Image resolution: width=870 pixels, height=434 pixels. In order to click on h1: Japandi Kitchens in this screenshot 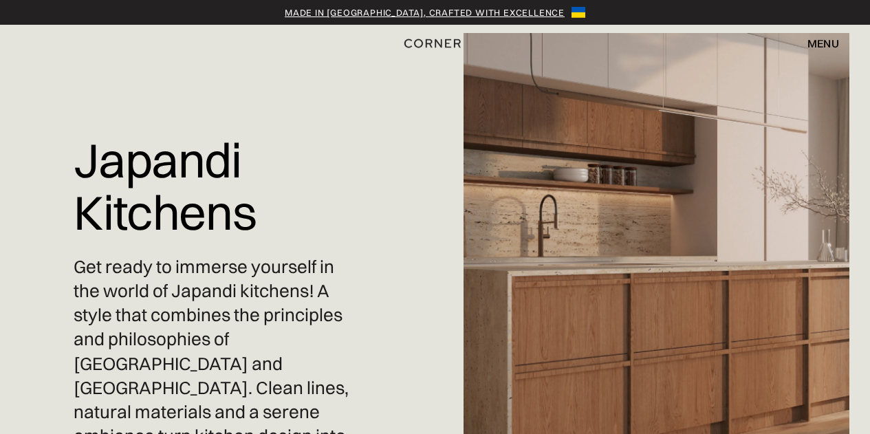, I will do `click(213, 186)`.